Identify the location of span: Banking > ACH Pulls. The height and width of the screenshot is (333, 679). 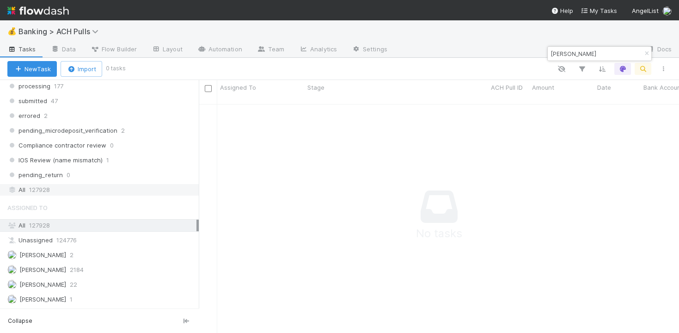
(61, 31).